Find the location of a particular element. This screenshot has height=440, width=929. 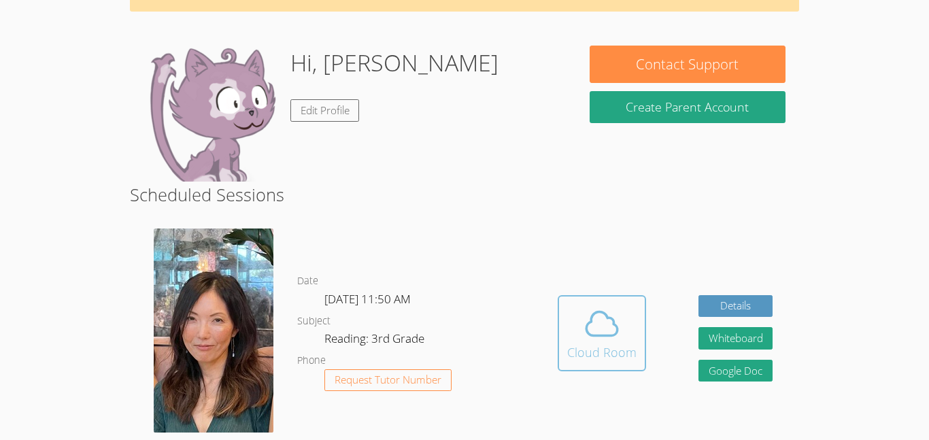

dd: Reading: 3rd Grade is located at coordinates (375, 341).